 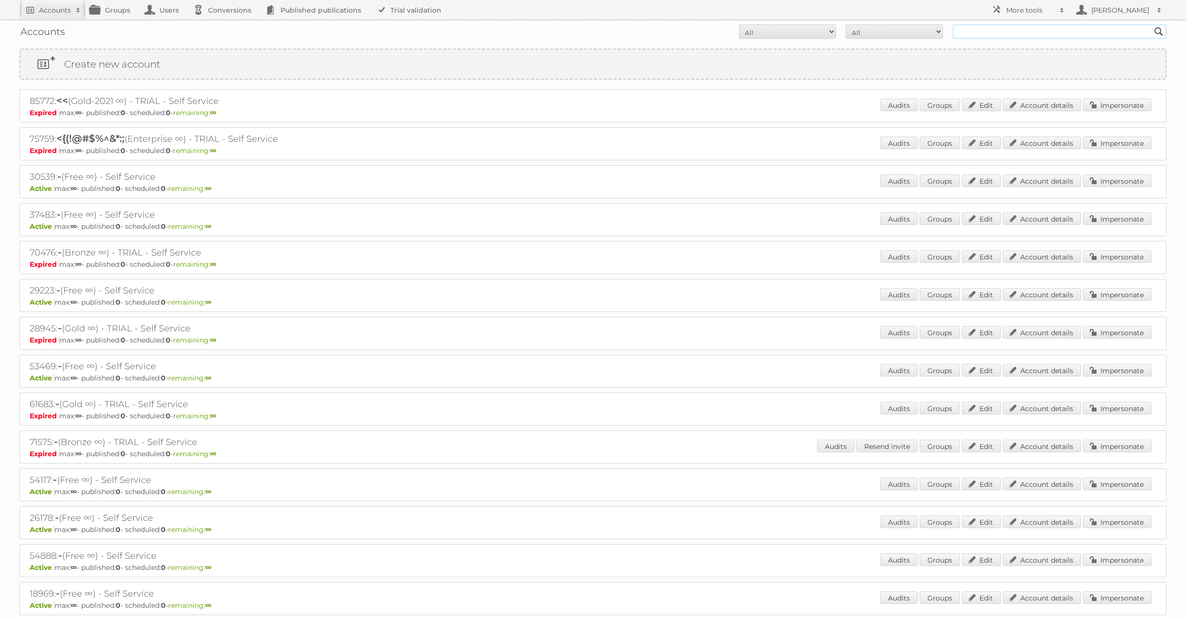 What do you see at coordinates (200, 253) in the screenshot?
I see `h2: 70476: (Bronze ∞) - TRIAL - Self Service` at bounding box center [200, 253].